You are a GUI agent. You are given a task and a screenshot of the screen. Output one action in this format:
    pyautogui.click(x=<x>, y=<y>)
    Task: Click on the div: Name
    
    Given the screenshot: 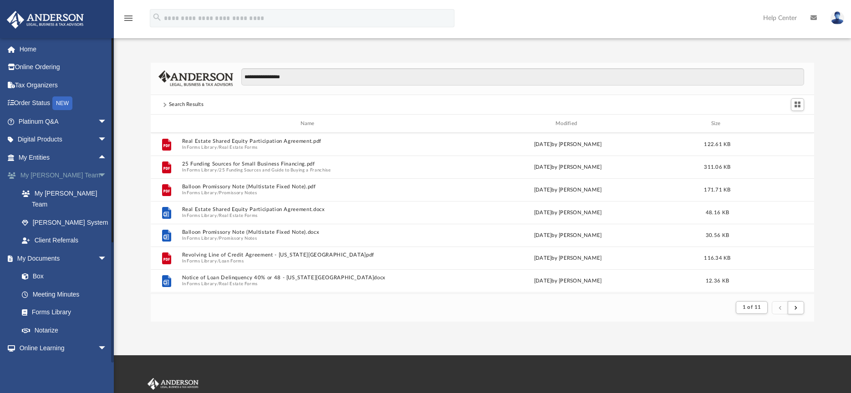 What is the action you would take?
    pyautogui.click(x=309, y=124)
    